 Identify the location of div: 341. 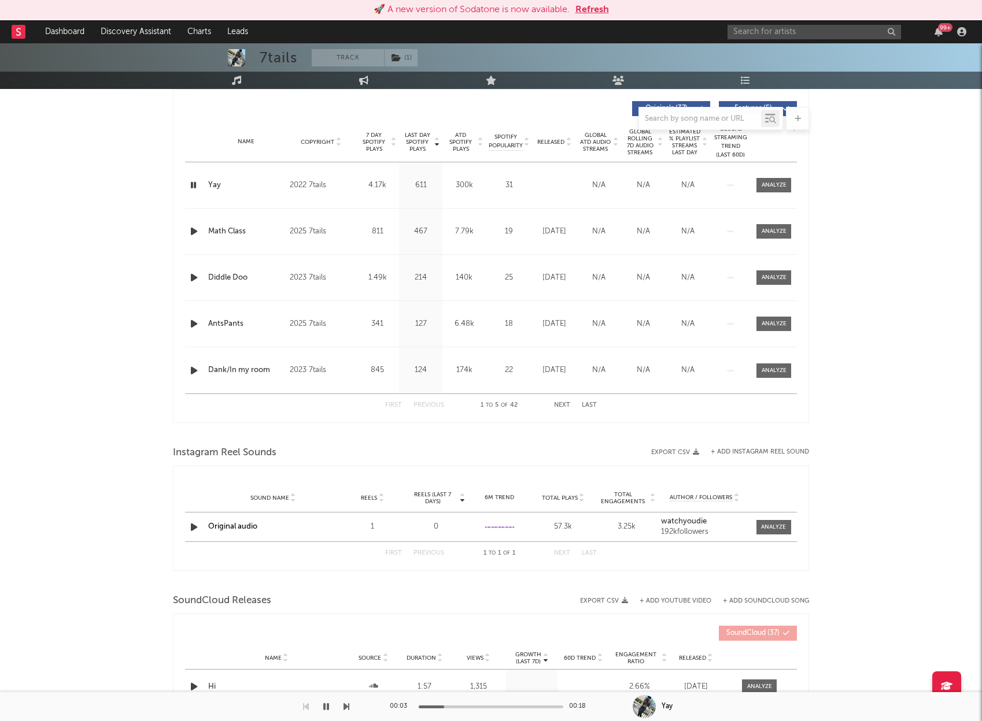
(377, 324).